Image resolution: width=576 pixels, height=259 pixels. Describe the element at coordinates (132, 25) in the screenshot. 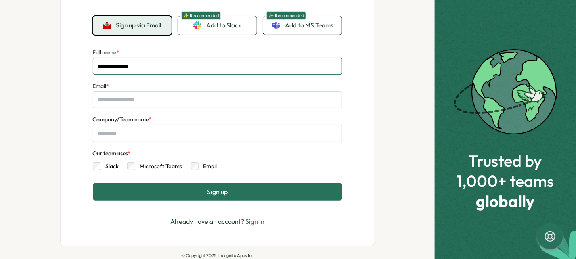

I see `button: Sign up via Email` at that location.